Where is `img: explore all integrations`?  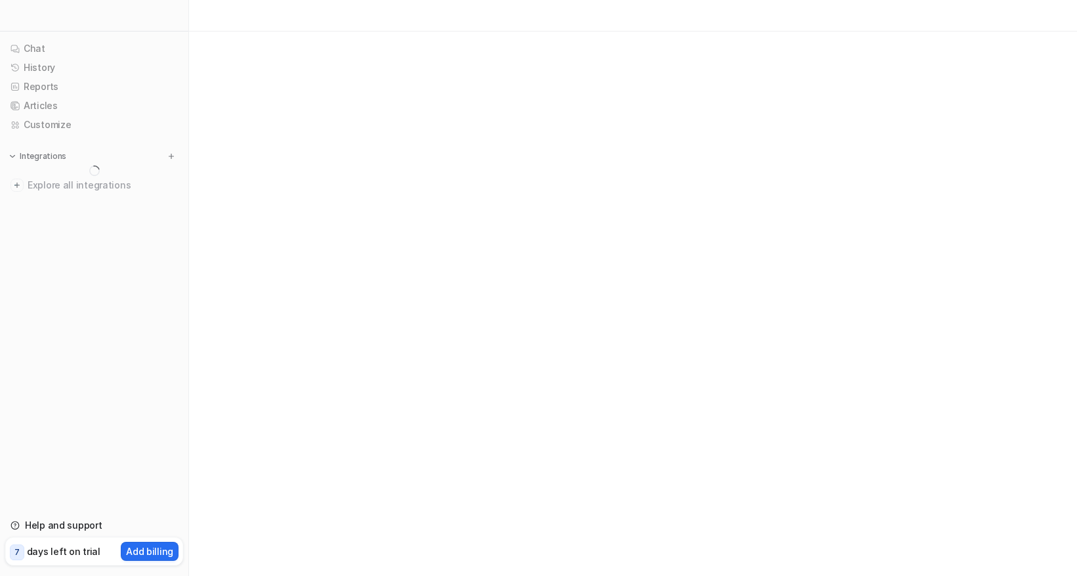
img: explore all integrations is located at coordinates (17, 185).